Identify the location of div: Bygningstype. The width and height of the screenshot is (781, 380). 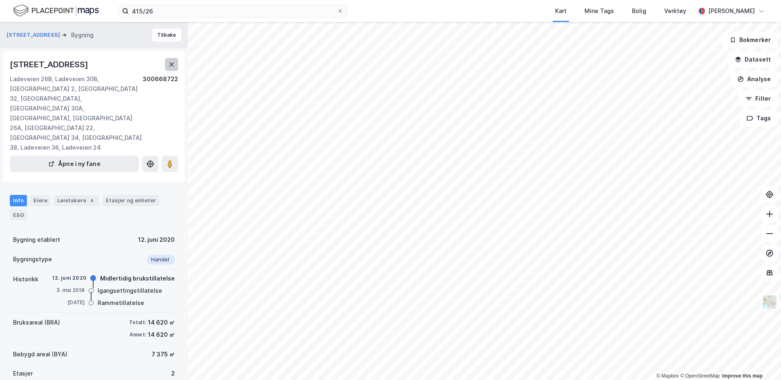
(32, 260).